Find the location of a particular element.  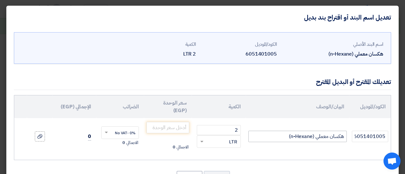

div: اسم البند الأصلي is located at coordinates (332, 44).